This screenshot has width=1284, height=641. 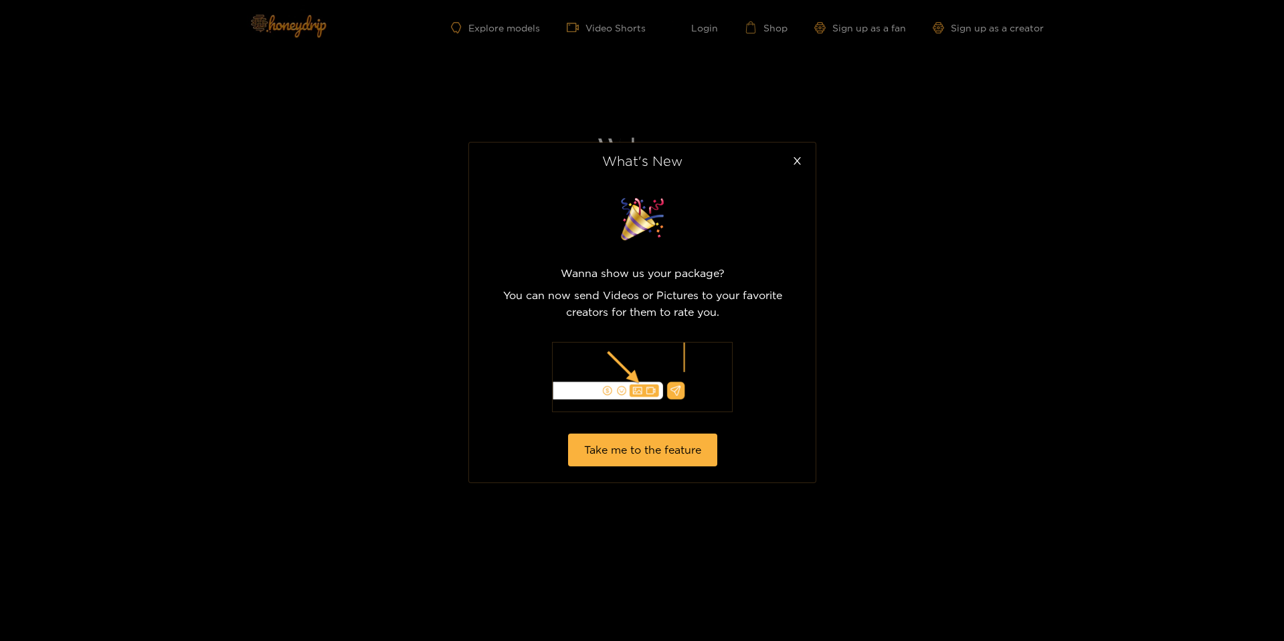 I want to click on div: What's New, so click(x=642, y=161).